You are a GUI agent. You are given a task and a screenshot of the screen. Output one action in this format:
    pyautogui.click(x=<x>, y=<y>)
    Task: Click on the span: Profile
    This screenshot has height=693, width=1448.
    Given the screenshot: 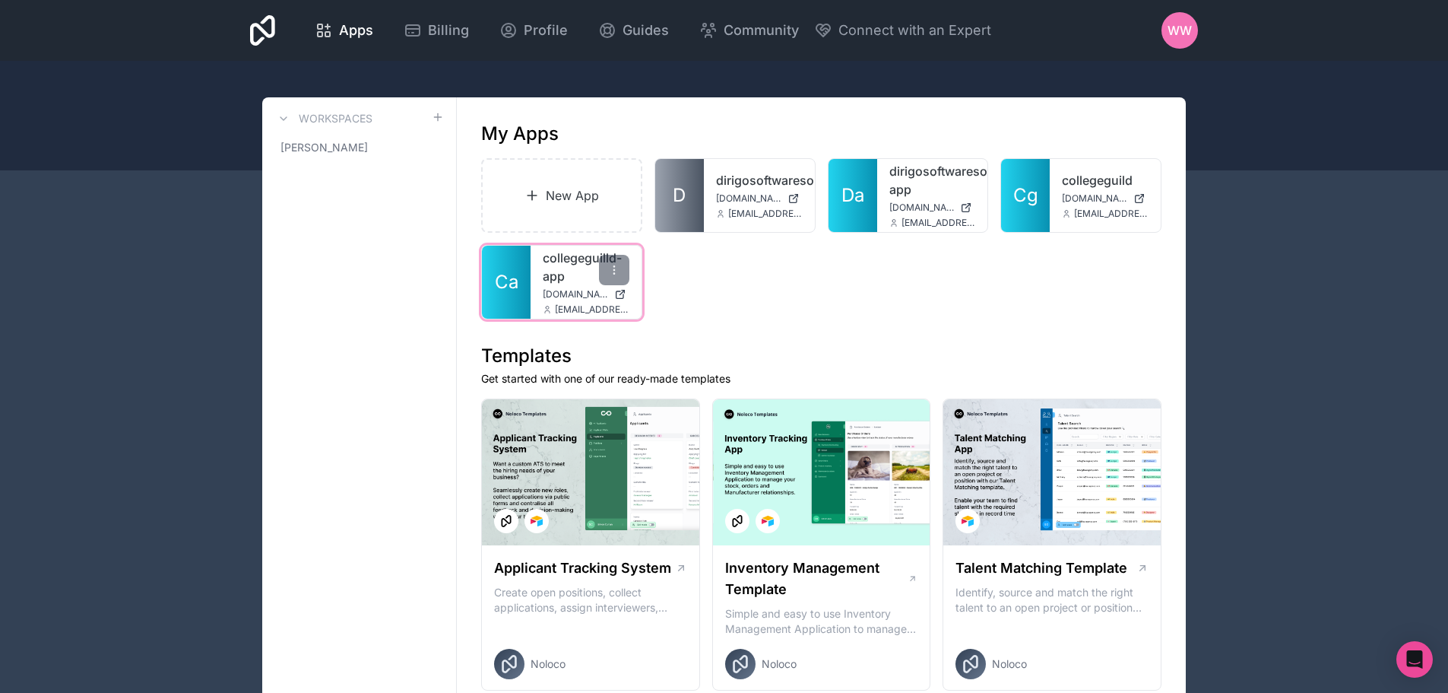 What is the action you would take?
    pyautogui.click(x=546, y=30)
    